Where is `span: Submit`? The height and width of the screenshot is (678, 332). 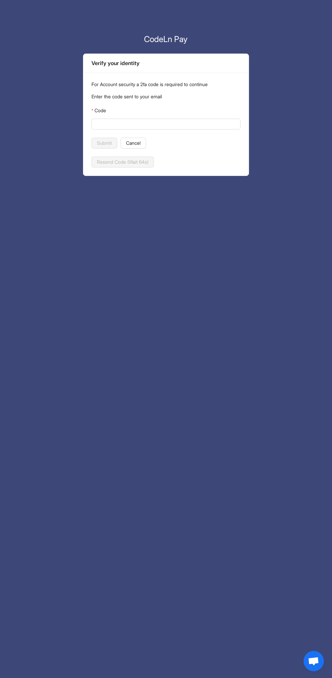 span: Submit is located at coordinates (104, 143).